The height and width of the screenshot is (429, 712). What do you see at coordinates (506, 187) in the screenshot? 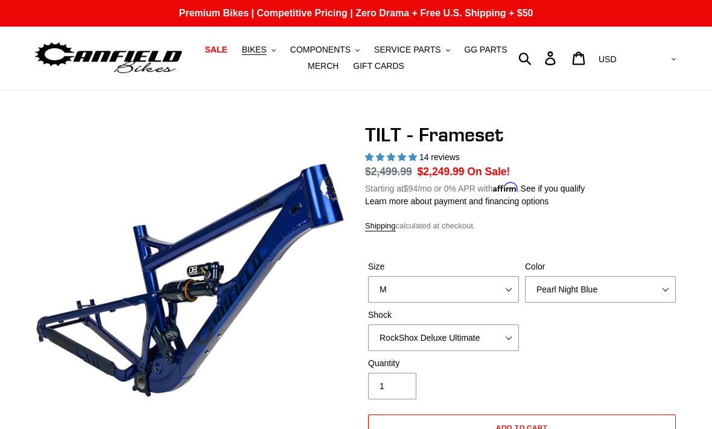
I see `span: Affirm` at bounding box center [506, 187].